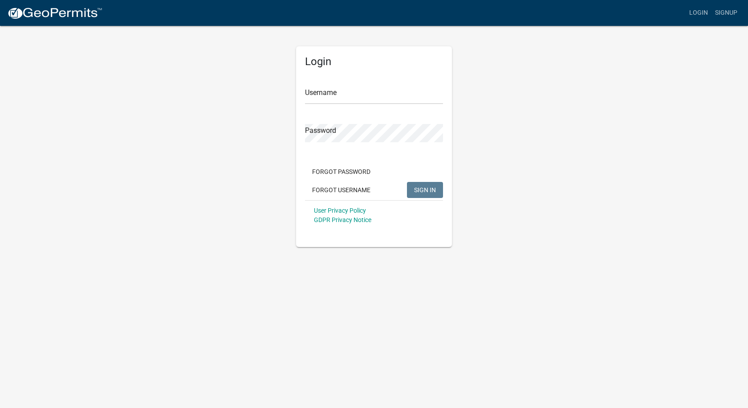 The height and width of the screenshot is (408, 748). Describe the element at coordinates (425, 189) in the screenshot. I see `span: SIGN IN` at that location.